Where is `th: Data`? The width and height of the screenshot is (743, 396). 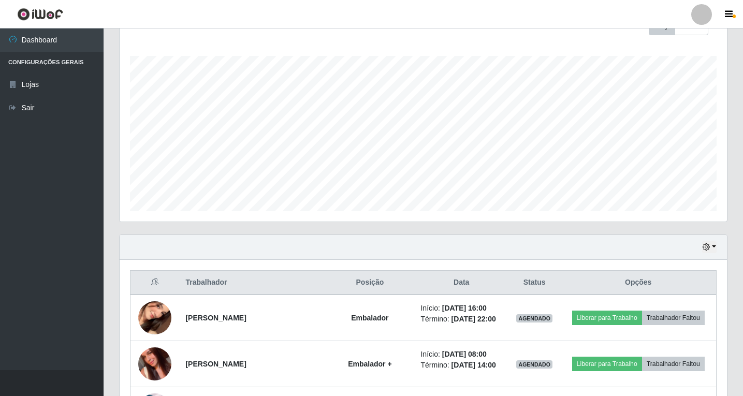 th: Data is located at coordinates (461, 283).